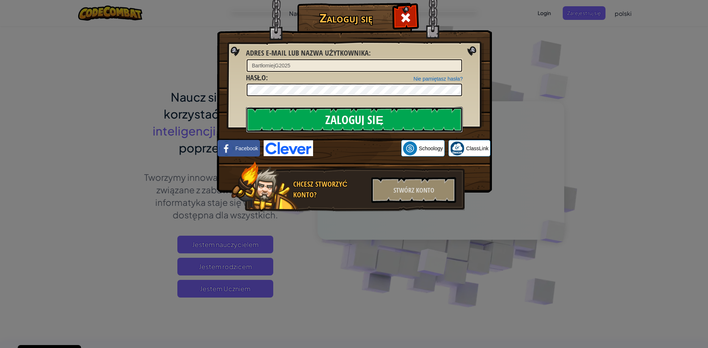 The height and width of the screenshot is (348, 708). What do you see at coordinates (457, 149) in the screenshot?
I see `img: classlink-logo-small.png` at bounding box center [457, 149].